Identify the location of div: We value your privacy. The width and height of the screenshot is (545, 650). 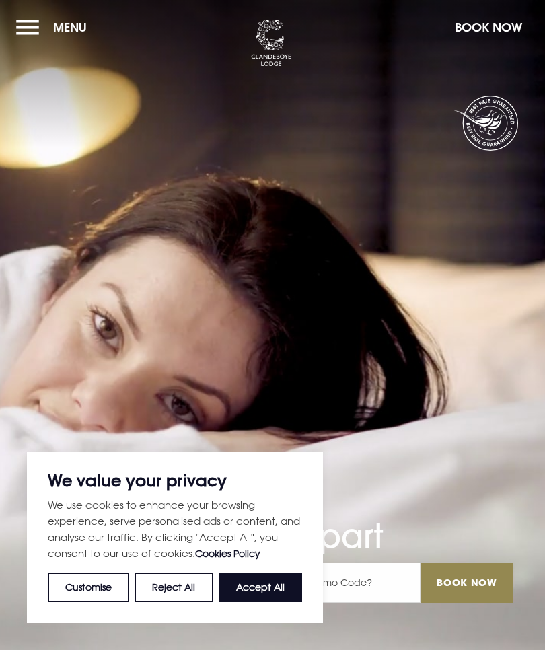
(175, 537).